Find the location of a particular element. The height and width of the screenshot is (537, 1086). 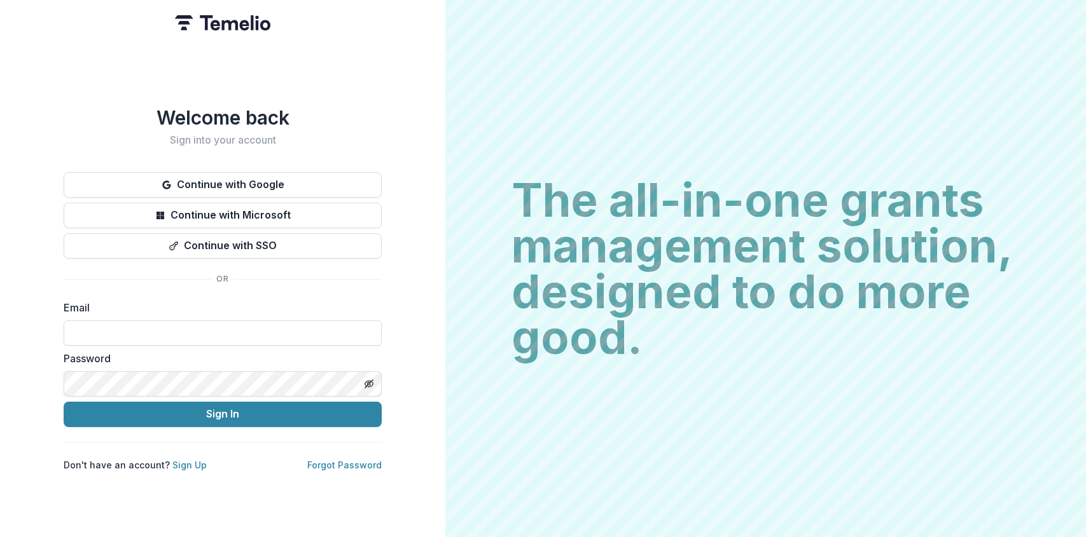

img: Temelio is located at coordinates (223, 23).